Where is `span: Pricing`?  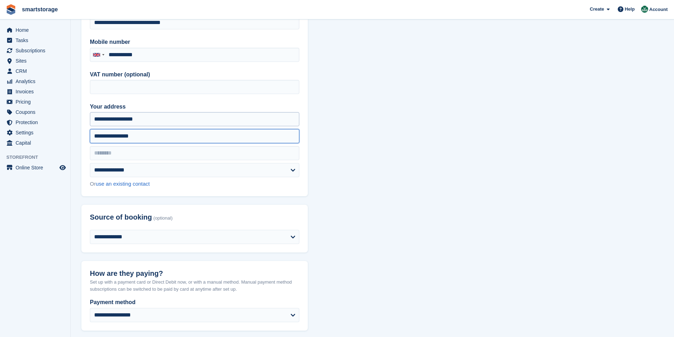
span: Pricing is located at coordinates (37, 102).